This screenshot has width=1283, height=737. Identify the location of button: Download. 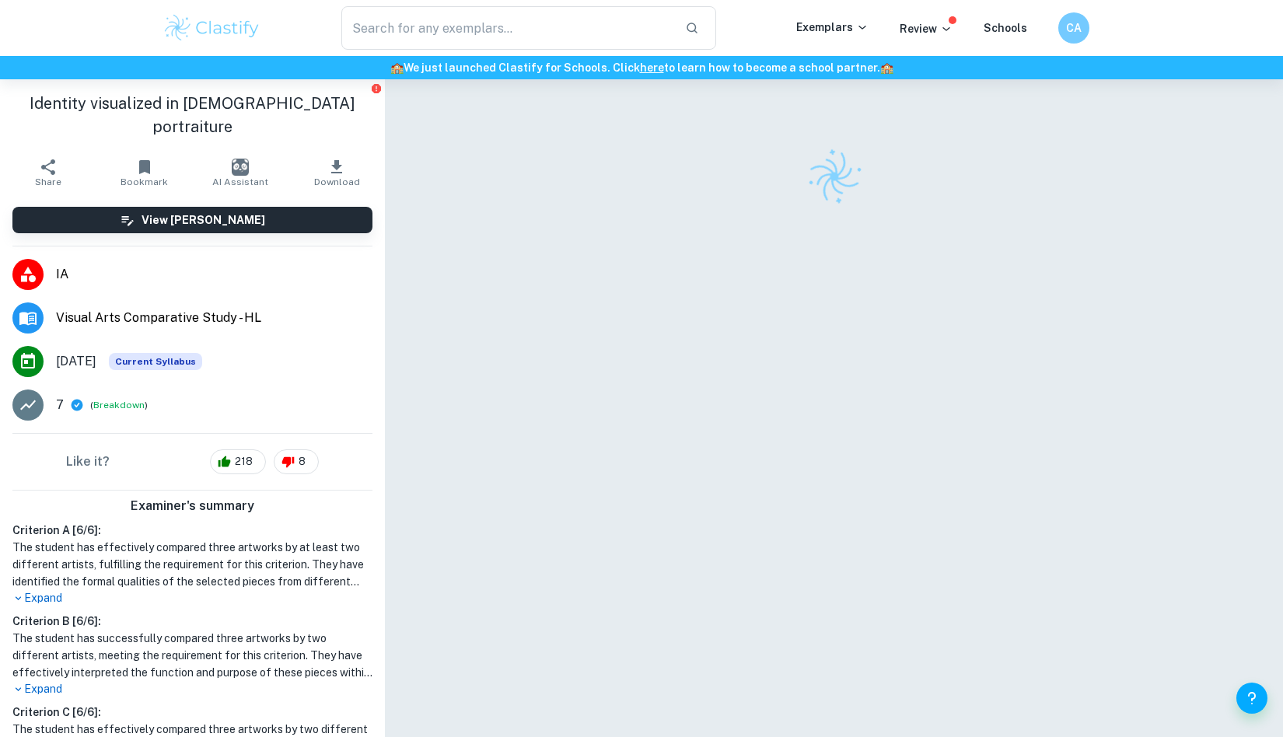
(337, 173).